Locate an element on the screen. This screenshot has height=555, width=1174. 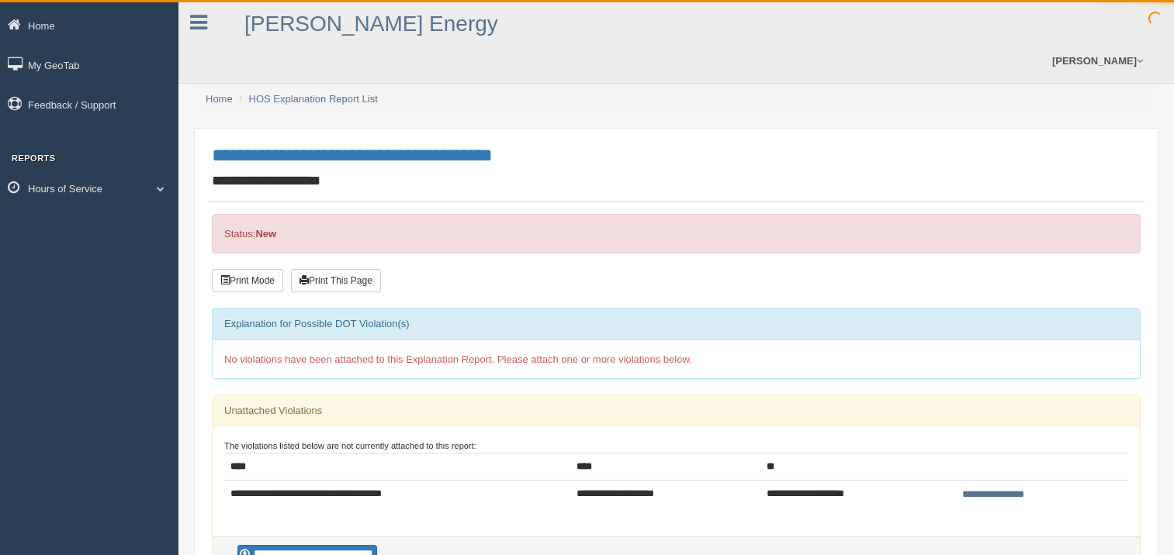
button: Print This Page is located at coordinates (336, 281).